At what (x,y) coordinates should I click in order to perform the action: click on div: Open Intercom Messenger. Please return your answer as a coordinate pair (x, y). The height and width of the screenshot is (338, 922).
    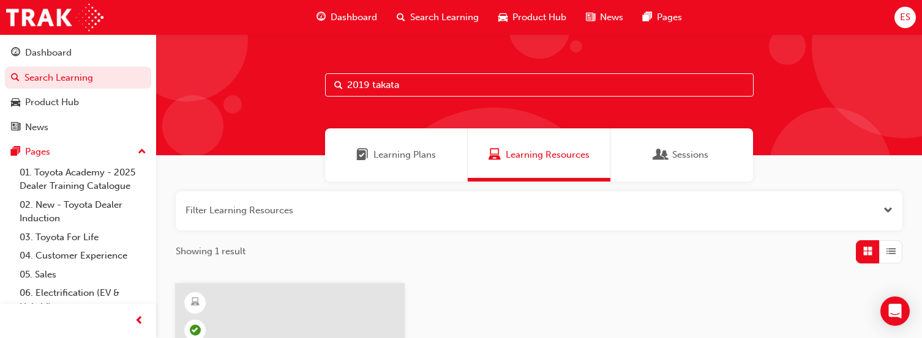
    Looking at the image, I should click on (895, 312).